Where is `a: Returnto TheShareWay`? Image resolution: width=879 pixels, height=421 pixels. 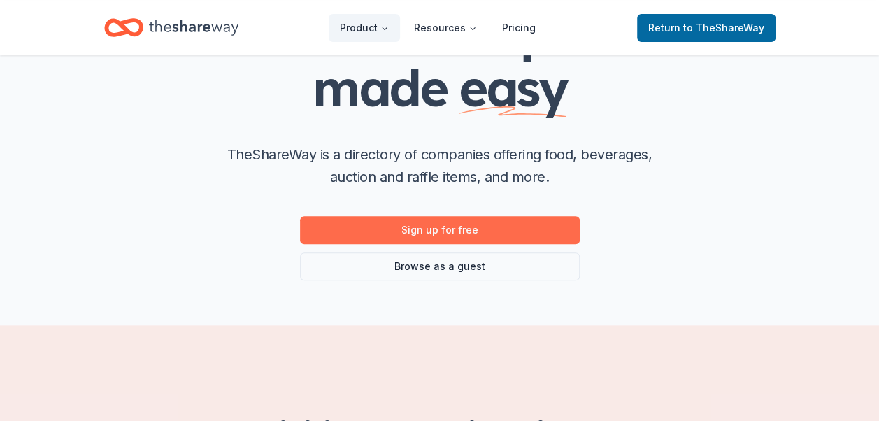 a: Returnto TheShareWay is located at coordinates (706, 28).